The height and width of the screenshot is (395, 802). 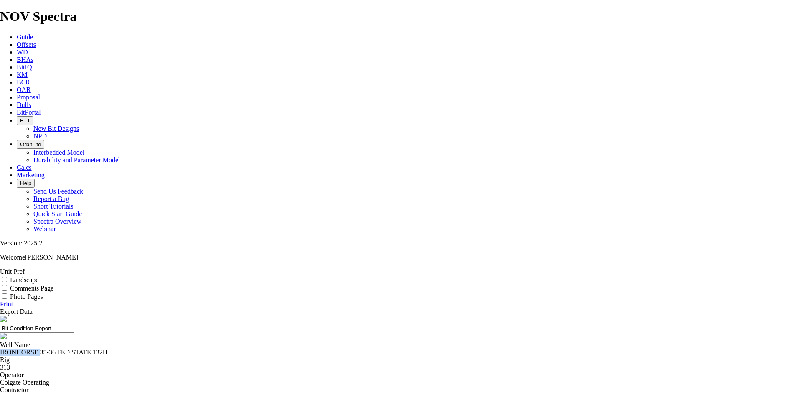 What do you see at coordinates (29, 112) in the screenshot?
I see `span: BitPortal` at bounding box center [29, 112].